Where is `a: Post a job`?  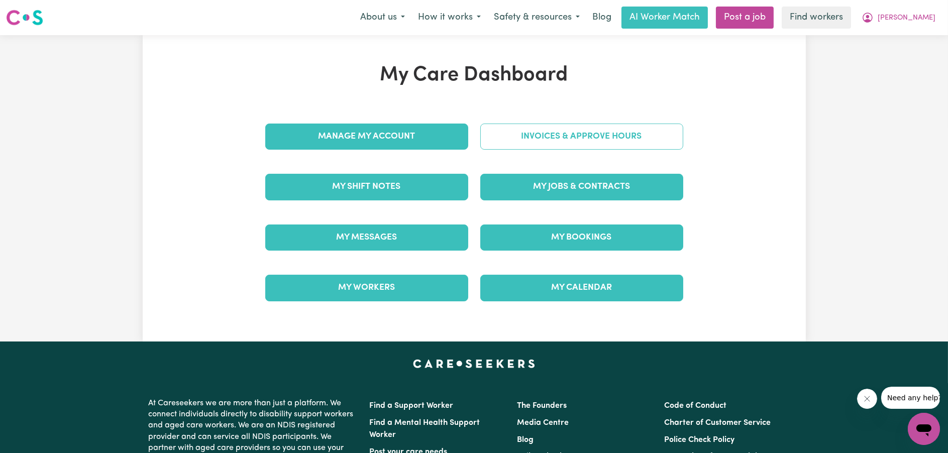
a: Post a job is located at coordinates (744, 18).